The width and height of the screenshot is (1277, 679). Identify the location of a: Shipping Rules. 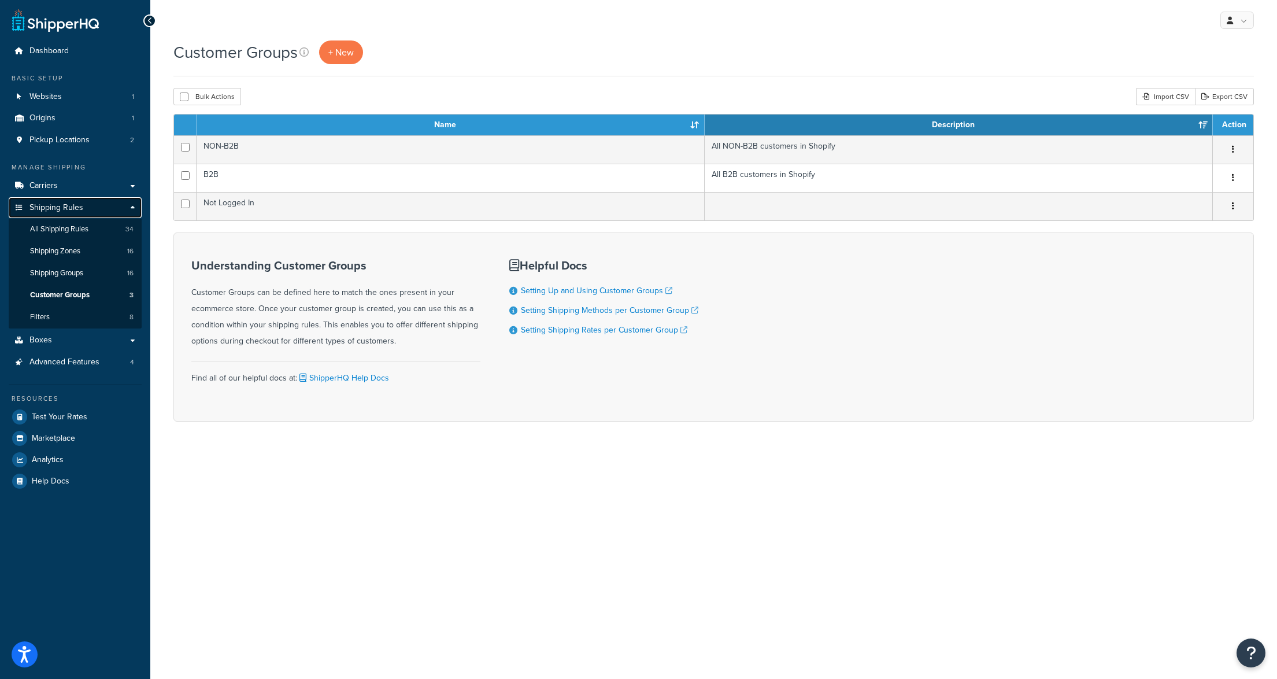
(75, 208).